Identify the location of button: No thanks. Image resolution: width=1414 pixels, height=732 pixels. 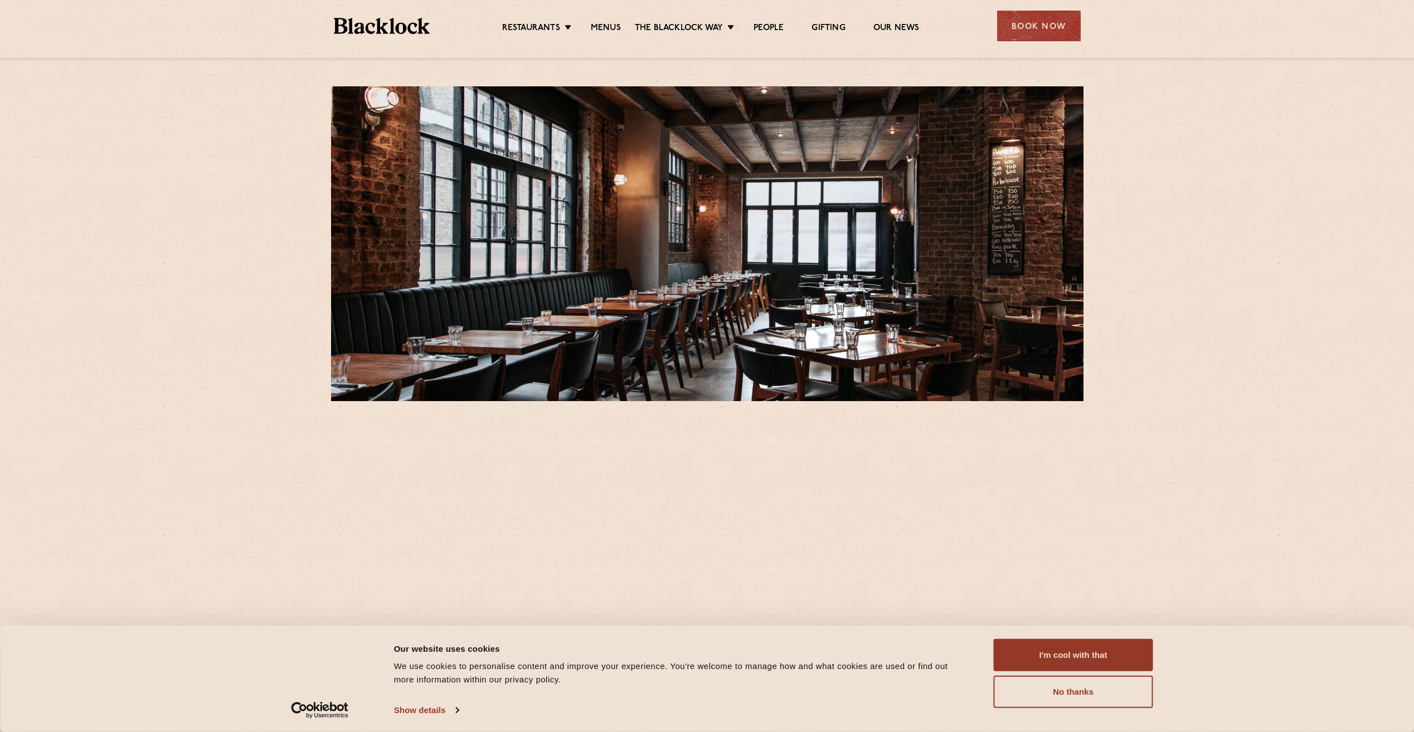
(1074, 692).